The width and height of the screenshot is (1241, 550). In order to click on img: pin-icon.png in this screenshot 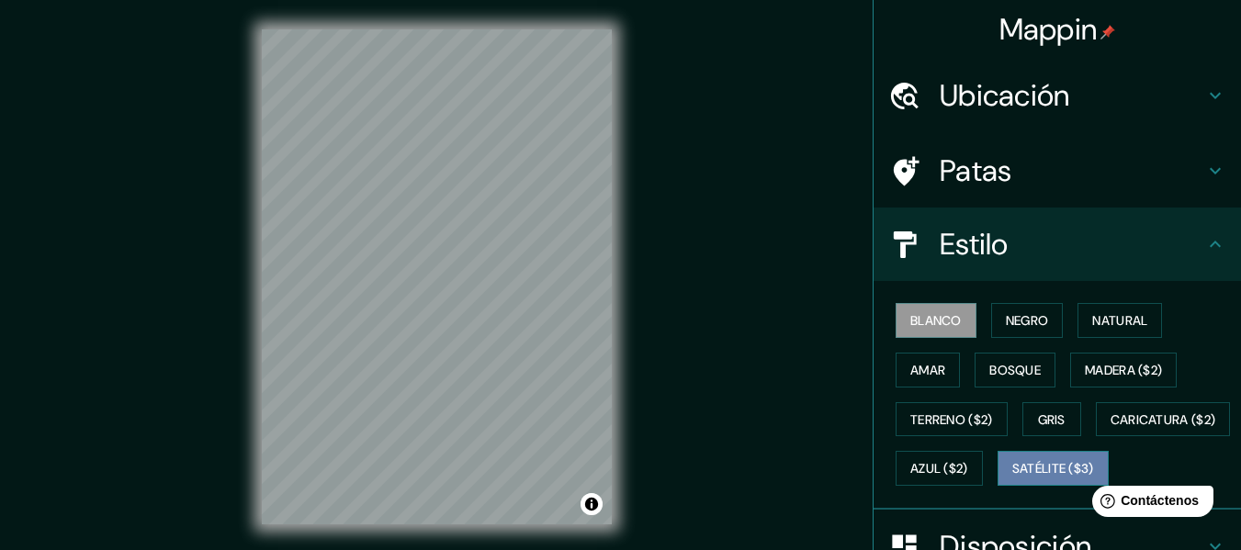, I will do `click(1108, 32)`.